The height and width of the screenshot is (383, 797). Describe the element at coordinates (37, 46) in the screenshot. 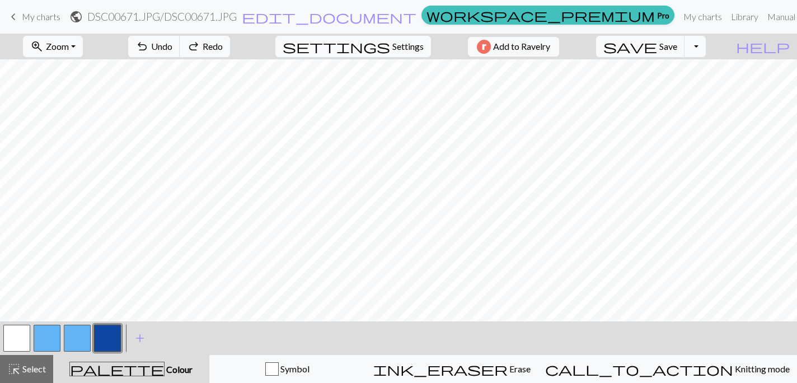

I see `span: zoom_in` at that location.